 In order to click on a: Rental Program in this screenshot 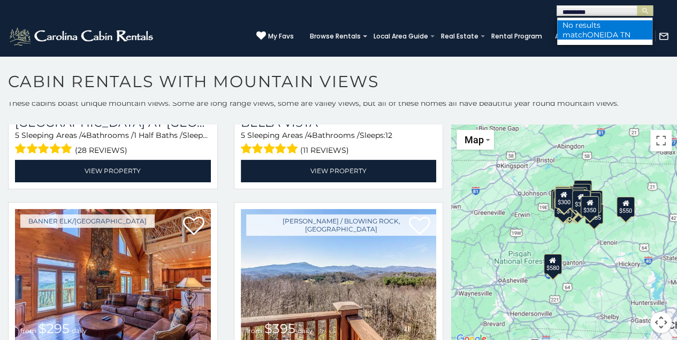, I will do `click(516, 36)`.